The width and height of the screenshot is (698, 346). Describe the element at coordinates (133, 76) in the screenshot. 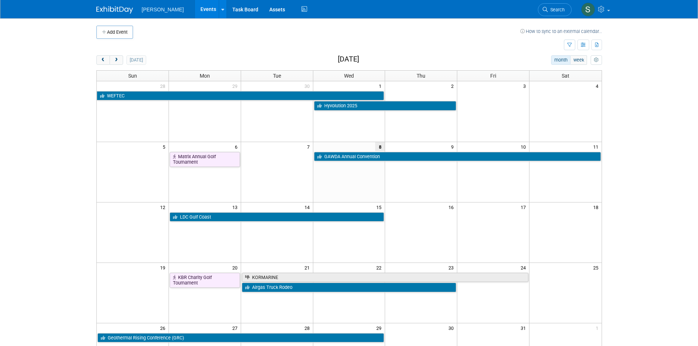

I see `span: Sun` at that location.